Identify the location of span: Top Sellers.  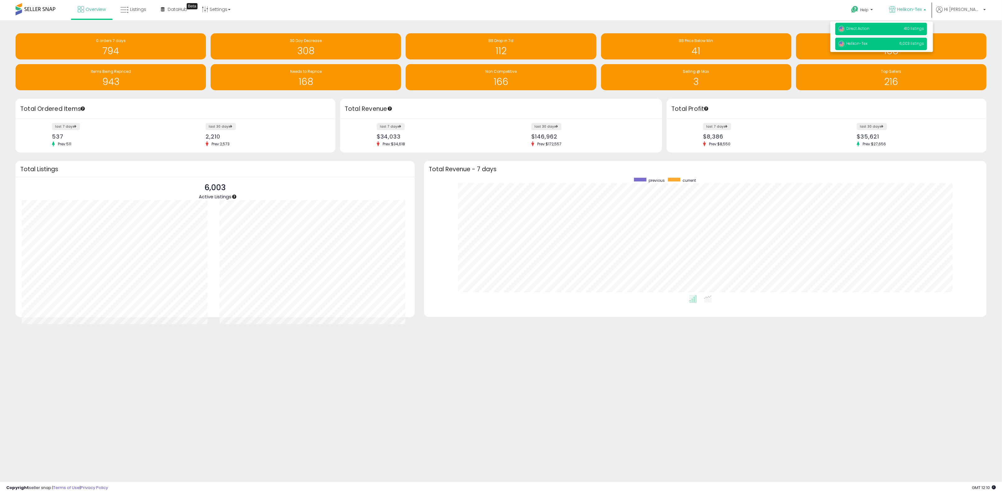
(891, 71).